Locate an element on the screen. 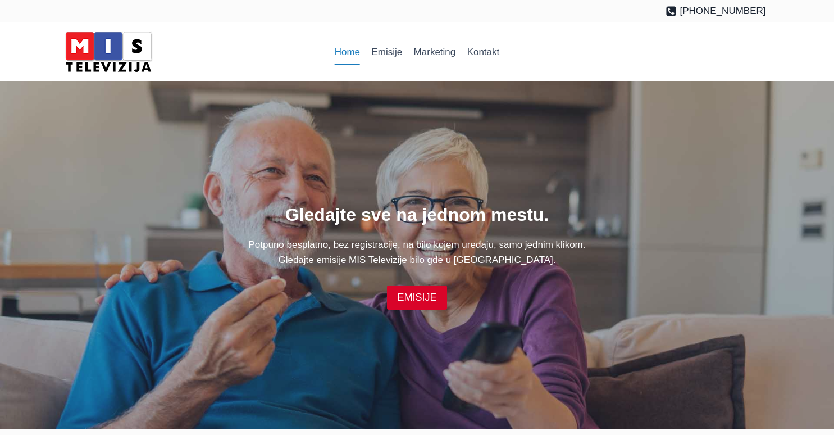 This screenshot has height=435, width=834. a: Home is located at coordinates (348, 52).